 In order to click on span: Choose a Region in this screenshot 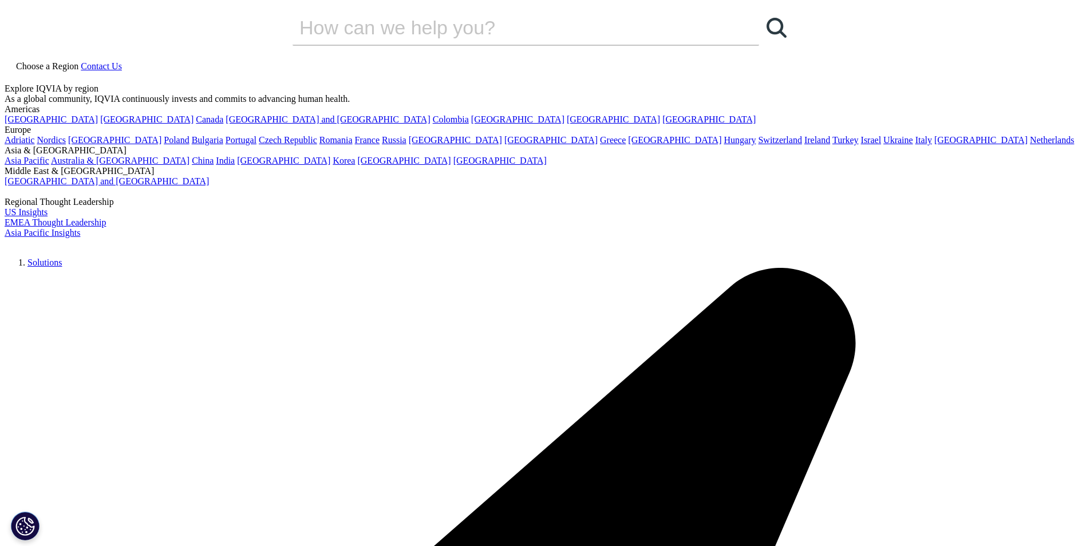, I will do `click(47, 66)`.